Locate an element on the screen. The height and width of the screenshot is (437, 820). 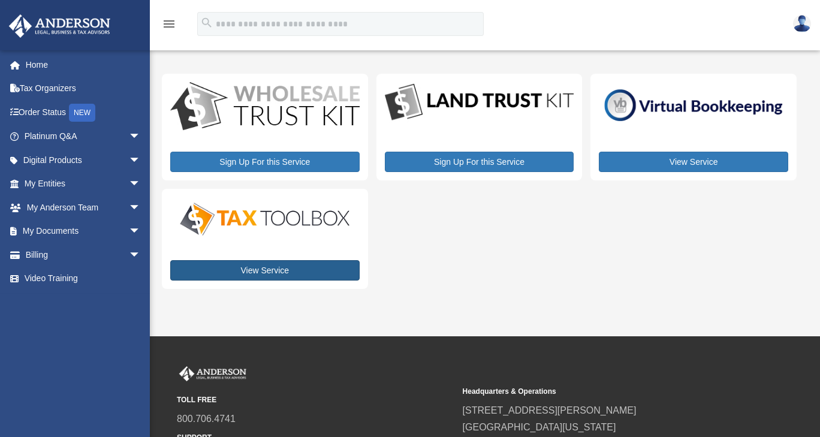
img: User Pic is located at coordinates (802, 23).